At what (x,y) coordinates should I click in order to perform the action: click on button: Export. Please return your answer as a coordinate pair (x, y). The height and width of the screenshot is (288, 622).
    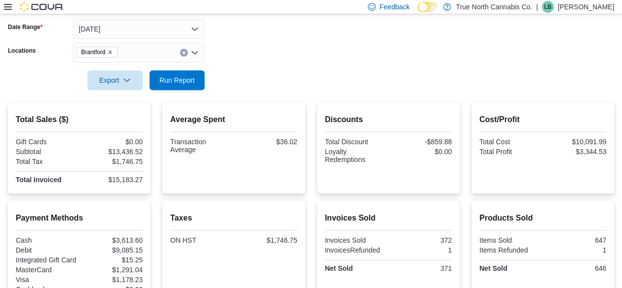
    Looking at the image, I should click on (115, 80).